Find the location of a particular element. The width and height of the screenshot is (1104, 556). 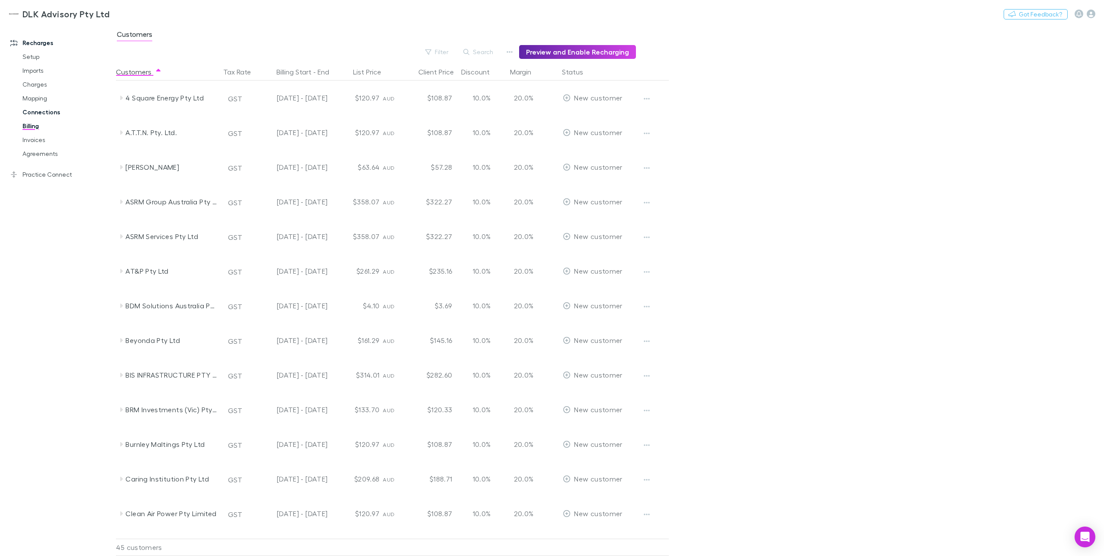

div: Clean Air Power Pty Limited is located at coordinates (171, 513).